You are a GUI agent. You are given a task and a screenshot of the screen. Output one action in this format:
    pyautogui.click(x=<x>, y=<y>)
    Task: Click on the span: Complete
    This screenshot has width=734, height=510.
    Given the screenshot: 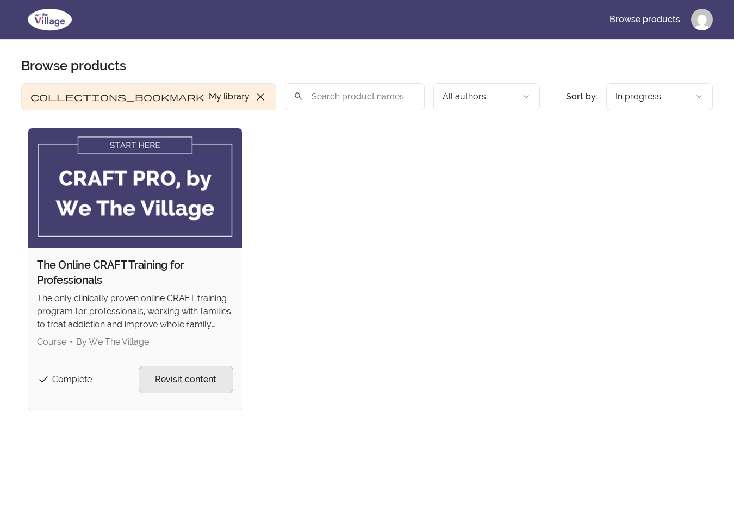 What is the action you would take?
    pyautogui.click(x=72, y=379)
    